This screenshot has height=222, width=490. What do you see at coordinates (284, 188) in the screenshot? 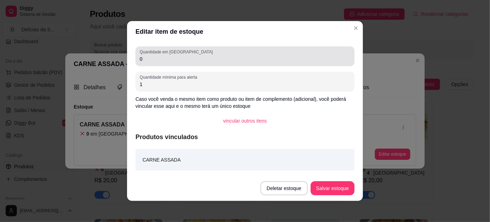
I see `button: Deletar estoque` at bounding box center [284, 188].